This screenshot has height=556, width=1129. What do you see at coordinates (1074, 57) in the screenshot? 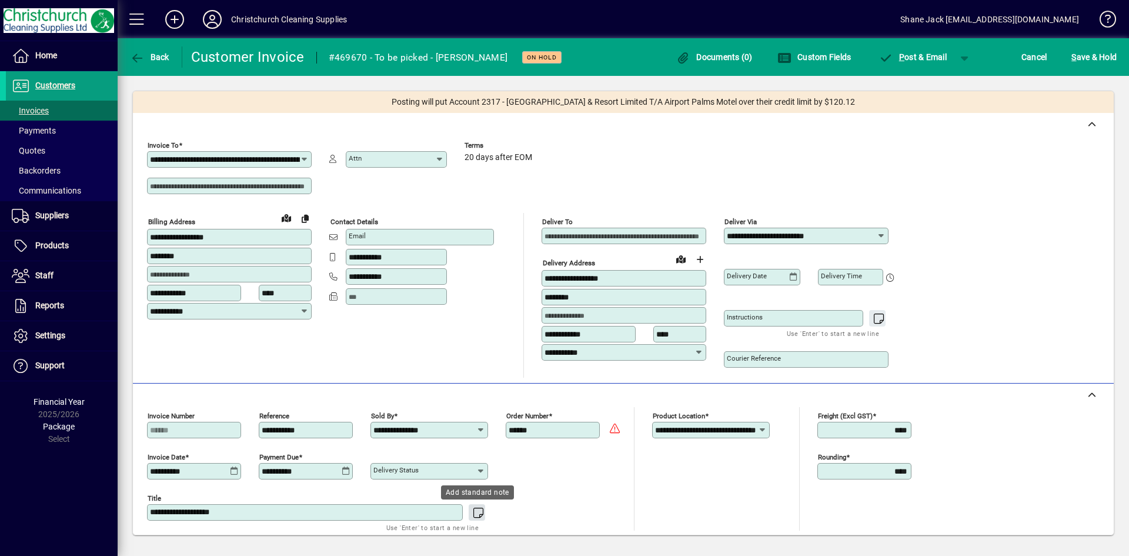
I see `span: S` at bounding box center [1074, 57].